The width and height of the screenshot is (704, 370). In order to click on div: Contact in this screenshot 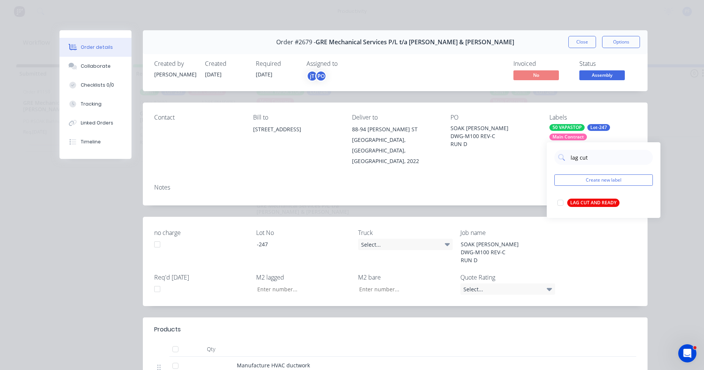, I will do `click(197, 117)`.